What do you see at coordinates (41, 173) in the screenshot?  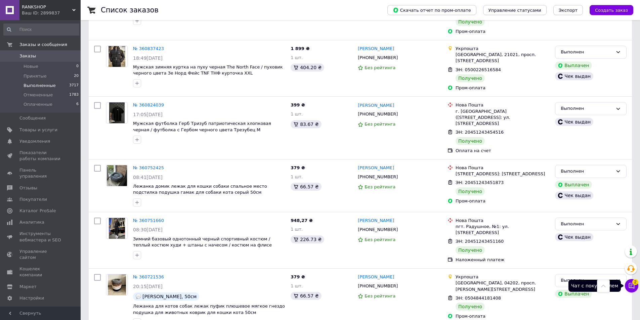 I see `span: Панель управления` at bounding box center [41, 173].